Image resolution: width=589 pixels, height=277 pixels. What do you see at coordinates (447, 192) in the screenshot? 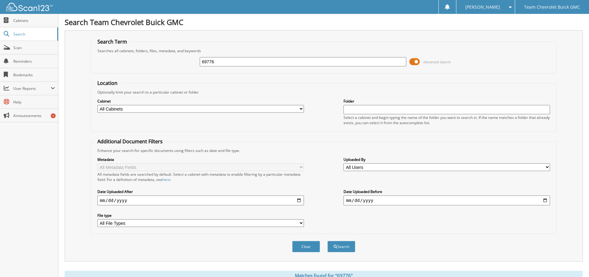
I see `label: Date Uploaded Before` at bounding box center [447, 192].